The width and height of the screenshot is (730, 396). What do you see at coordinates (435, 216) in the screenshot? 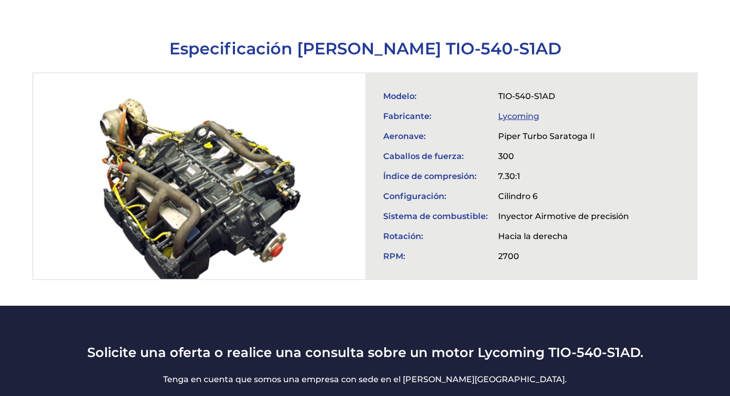
I see `td: Sistema de combustible:` at bounding box center [435, 216].